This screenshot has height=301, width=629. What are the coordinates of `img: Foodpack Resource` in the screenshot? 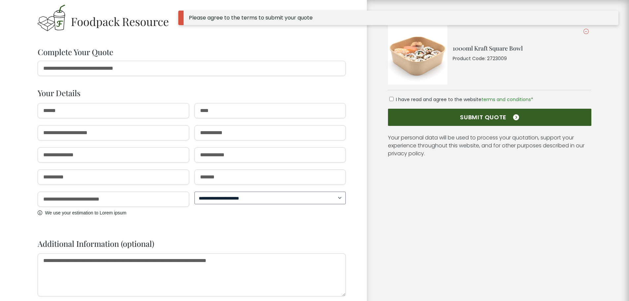 It's located at (103, 18).